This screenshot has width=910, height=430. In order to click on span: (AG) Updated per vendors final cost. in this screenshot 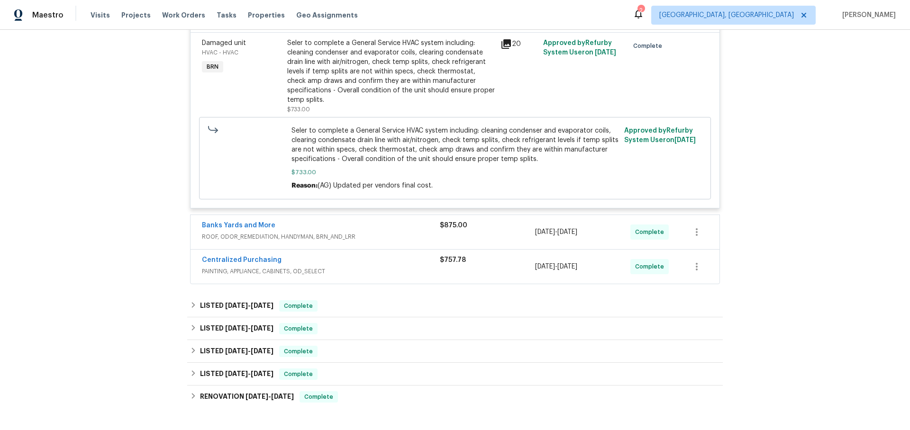, I will do `click(375, 186)`.